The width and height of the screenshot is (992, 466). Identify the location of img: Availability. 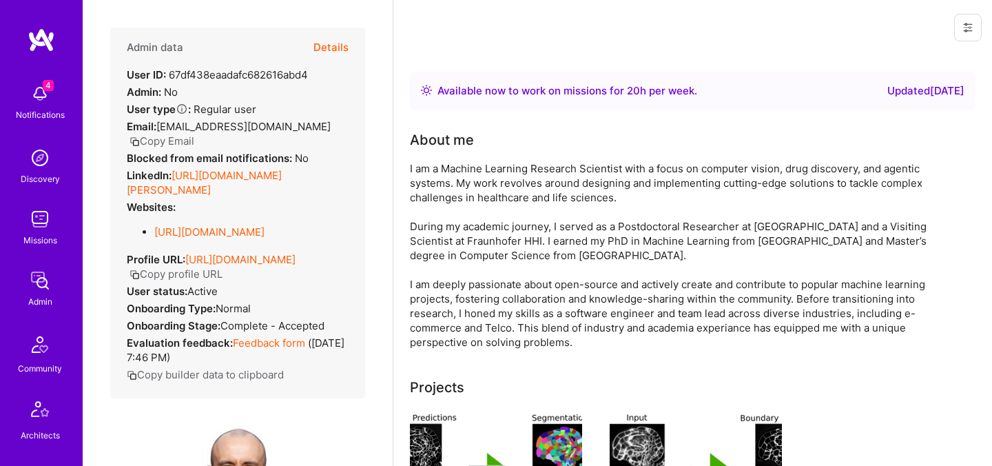
(426, 90).